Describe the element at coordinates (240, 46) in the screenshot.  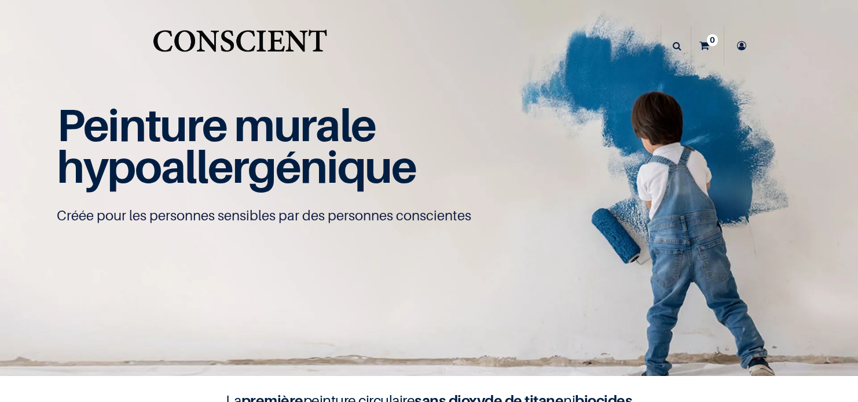
I see `span: Logo of Conscient` at that location.